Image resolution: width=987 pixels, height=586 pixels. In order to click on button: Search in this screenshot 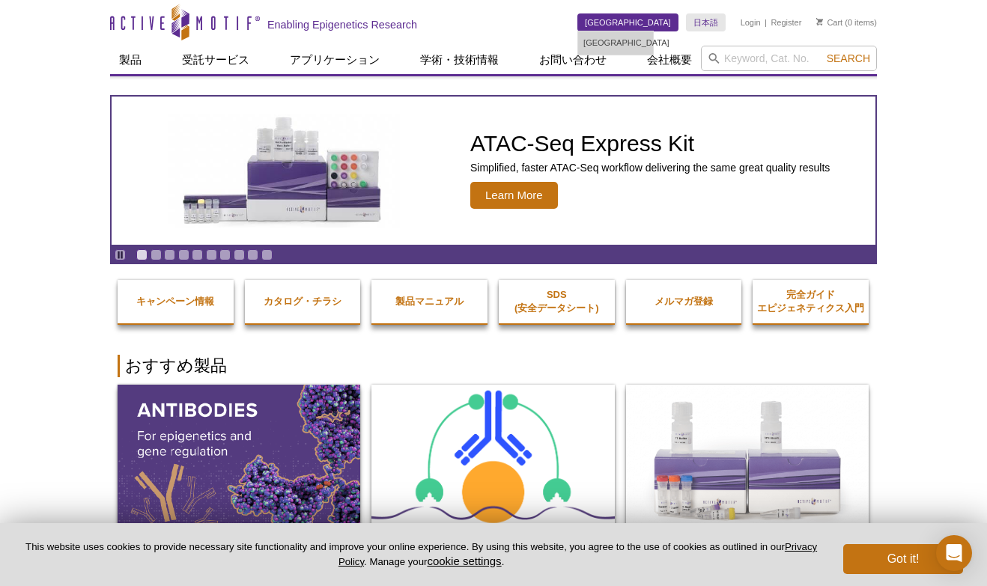, I will do `click(849, 58)`.